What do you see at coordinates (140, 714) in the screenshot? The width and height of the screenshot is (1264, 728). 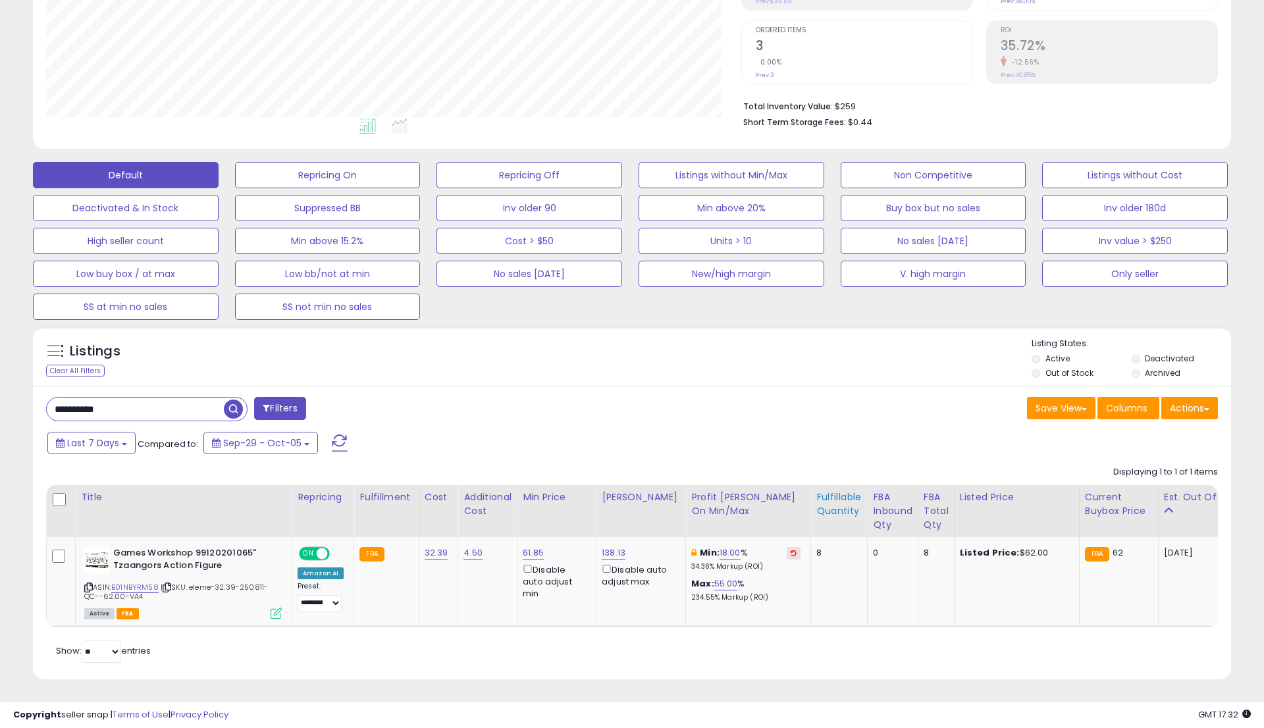 I see `a: Terms of Use` at bounding box center [140, 714].